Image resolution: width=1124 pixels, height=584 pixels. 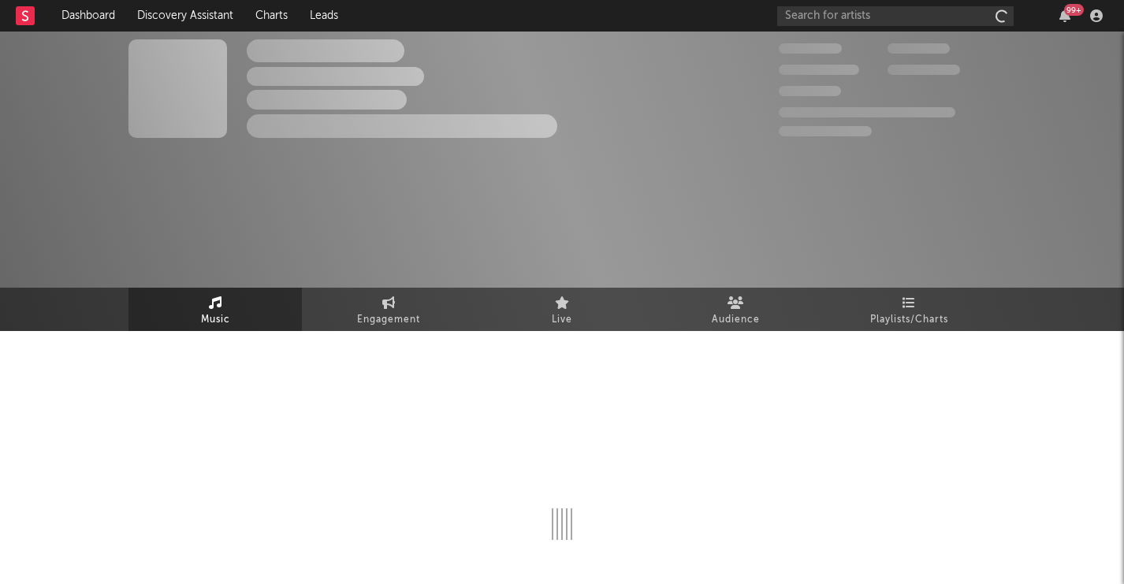 I want to click on span: 300,000, so click(x=811, y=48).